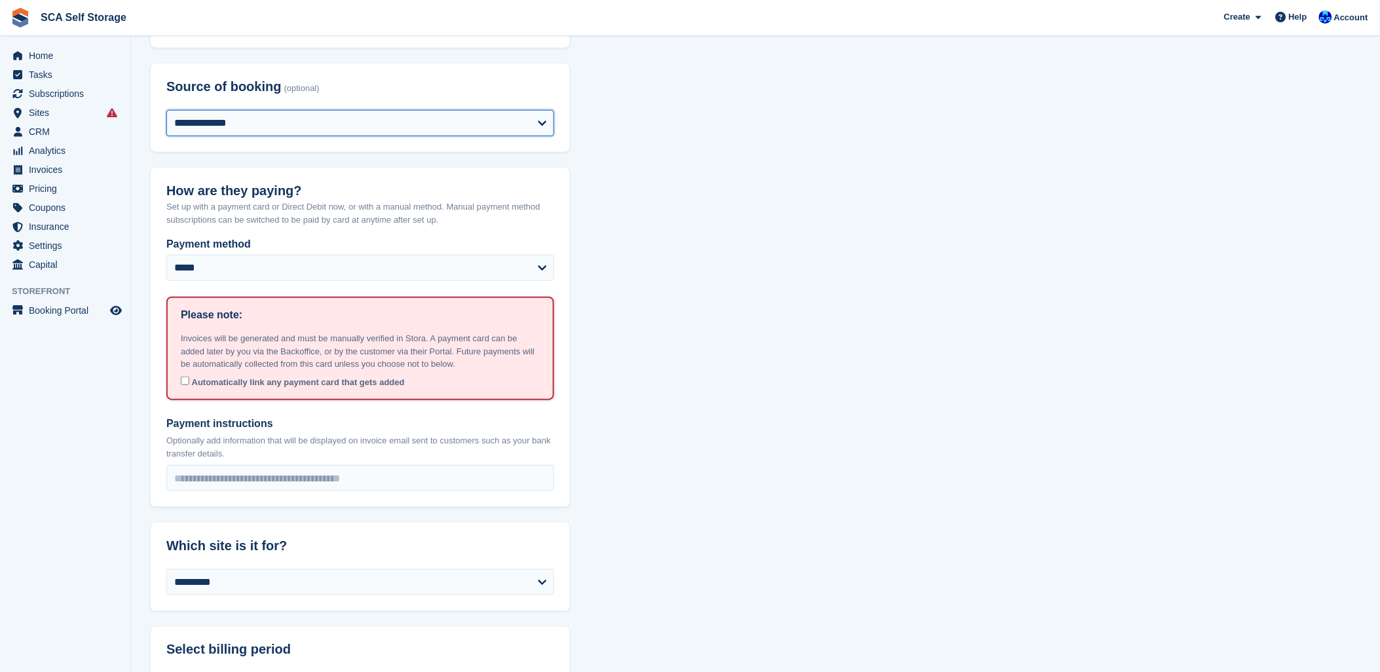 The width and height of the screenshot is (1380, 672). Describe the element at coordinates (302, 88) in the screenshot. I see `span: (optional)` at that location.